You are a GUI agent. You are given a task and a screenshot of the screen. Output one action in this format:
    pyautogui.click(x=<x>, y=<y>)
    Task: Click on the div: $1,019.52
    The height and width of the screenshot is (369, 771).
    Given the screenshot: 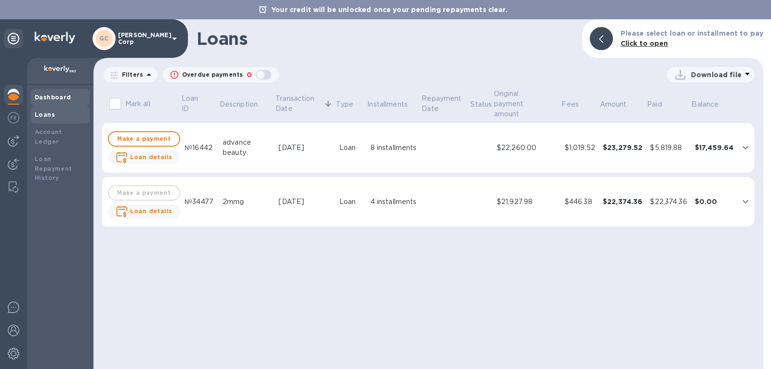 What is the action you would take?
    pyautogui.click(x=580, y=148)
    